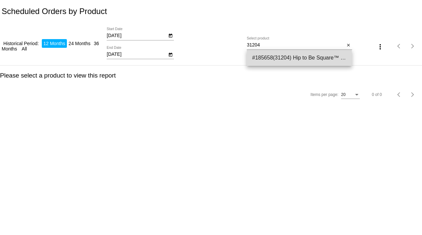 This screenshot has height=235, width=422. What do you see at coordinates (299, 58) in the screenshot?
I see `span: #185658(31204) Hip to Be Square™ Salmon and Pumpkin Dog Treats 14.24` at bounding box center [299, 58].